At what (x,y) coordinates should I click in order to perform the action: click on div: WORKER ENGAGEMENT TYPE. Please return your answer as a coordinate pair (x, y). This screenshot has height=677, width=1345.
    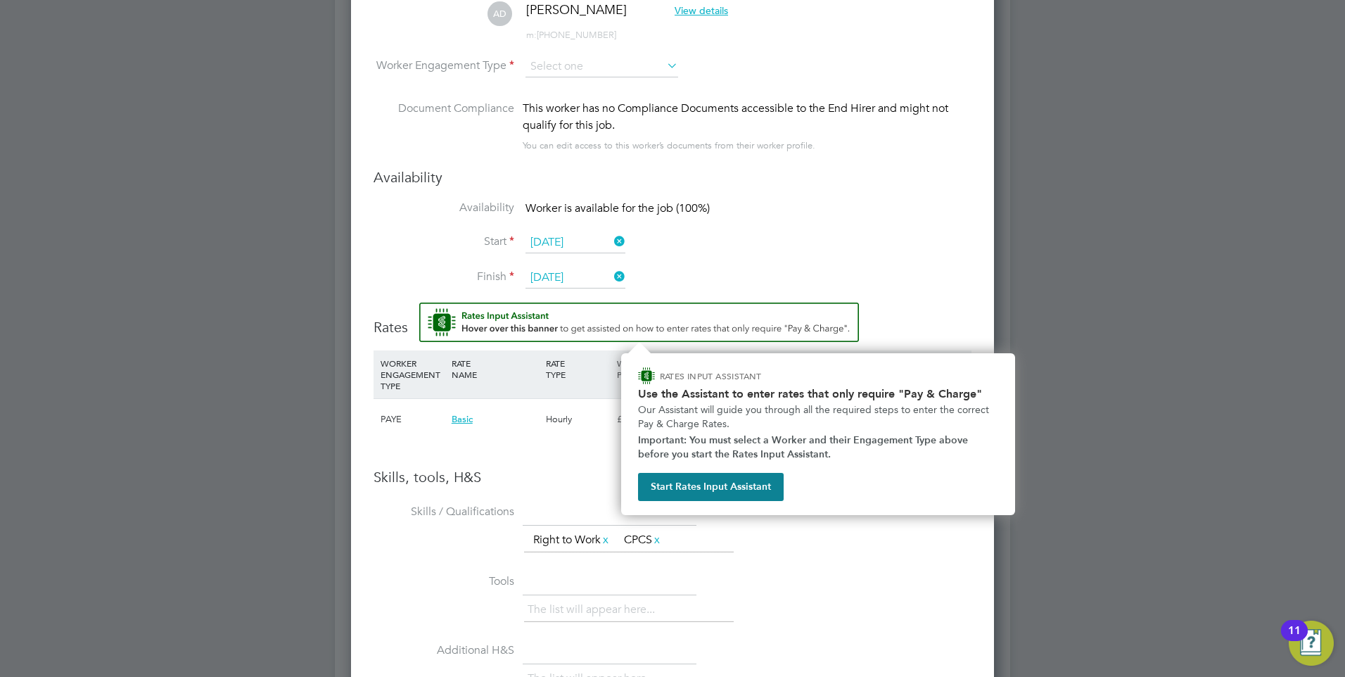
    Looking at the image, I should click on (412, 374).